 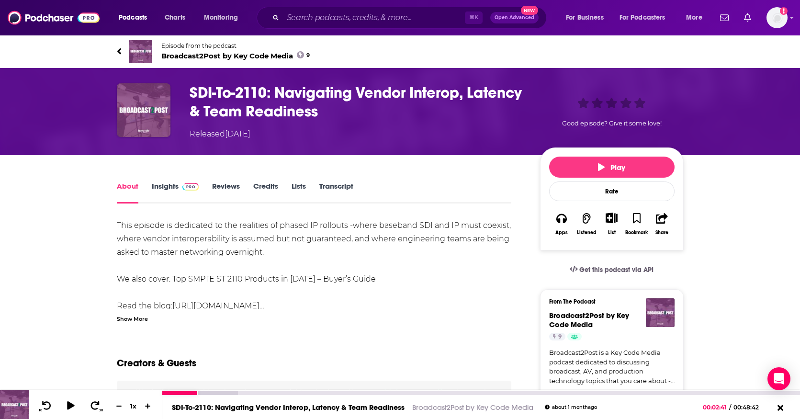 What do you see at coordinates (409, 393) in the screenshot?
I see `button: add them yourself` at bounding box center [409, 393].